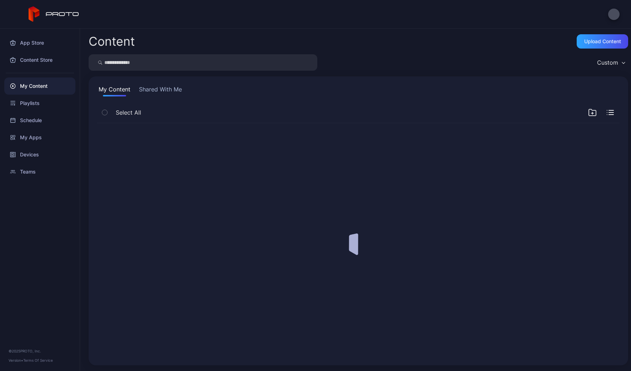  What do you see at coordinates (16, 361) in the screenshot?
I see `span: Version •` at bounding box center [16, 361].